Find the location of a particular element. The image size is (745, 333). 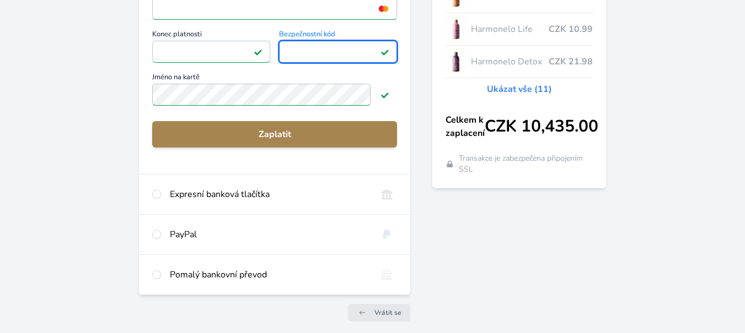

span: Jméno na kartě is located at coordinates (274, 79).